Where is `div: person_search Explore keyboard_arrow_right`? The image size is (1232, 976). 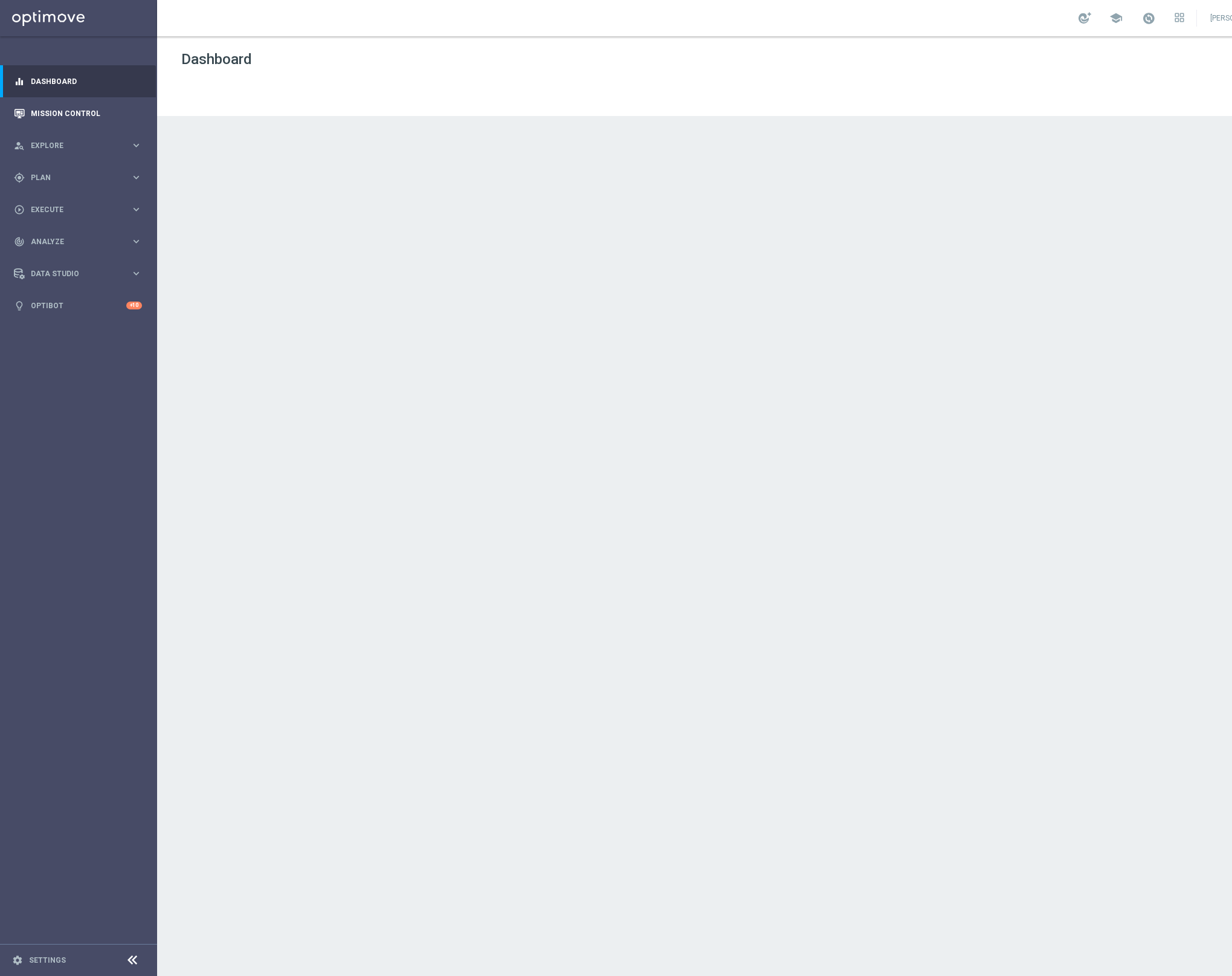
div: person_search Explore keyboard_arrow_right is located at coordinates (78, 146).